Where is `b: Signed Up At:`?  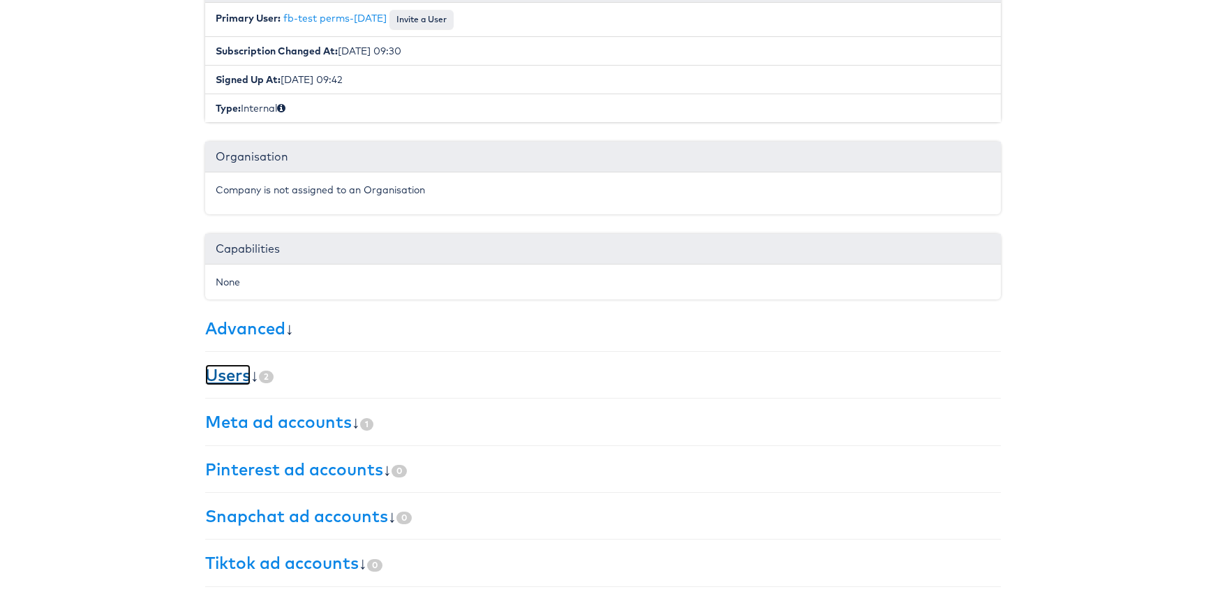 b: Signed Up At: is located at coordinates (248, 80).